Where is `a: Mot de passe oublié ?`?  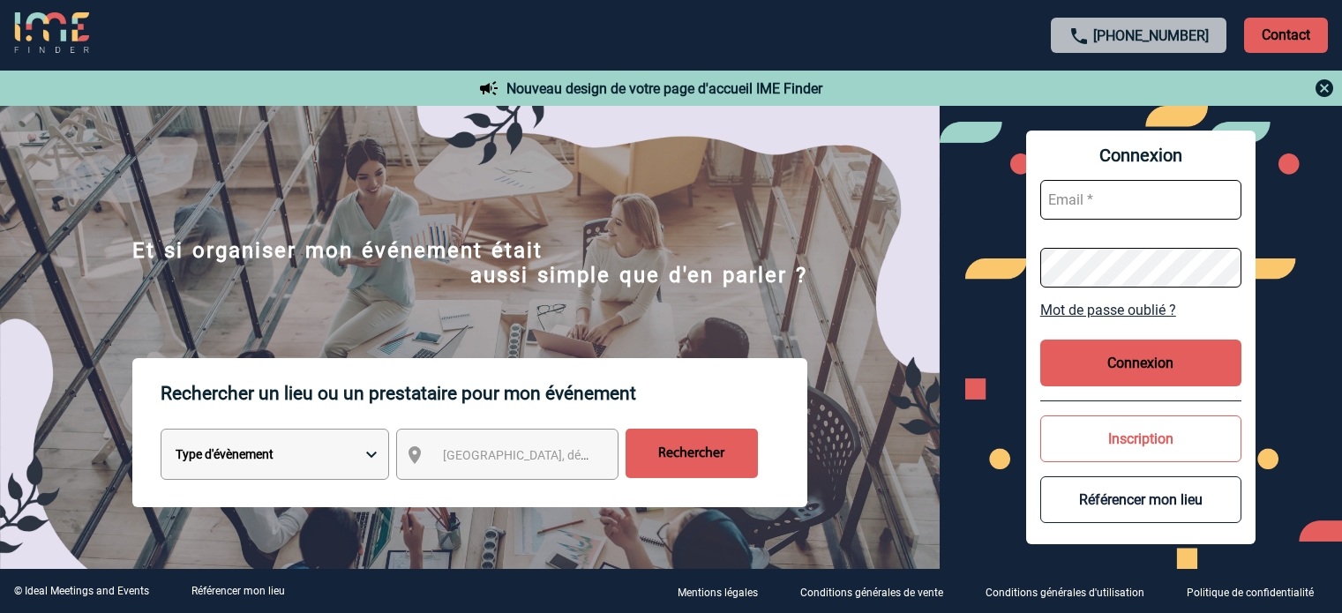
a: Mot de passe oublié ? is located at coordinates (1141, 310).